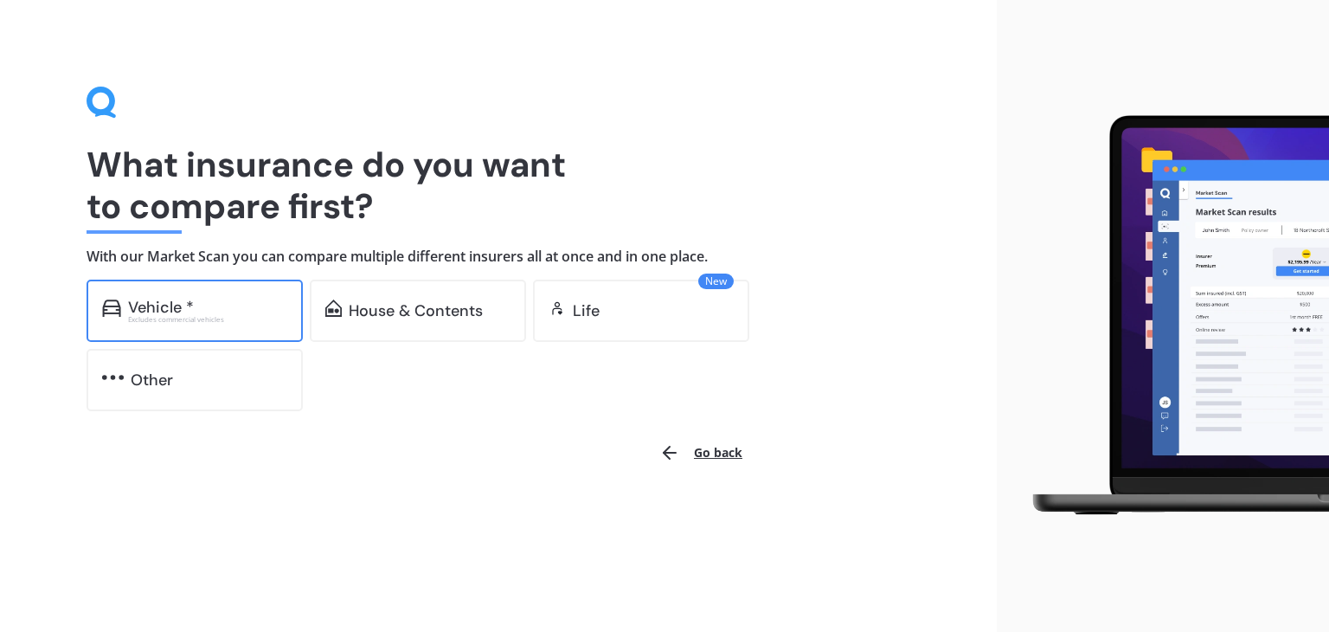  What do you see at coordinates (113, 377) in the screenshot?
I see `img: other.81dba5aafe580aa69f38.svg` at bounding box center [113, 377].